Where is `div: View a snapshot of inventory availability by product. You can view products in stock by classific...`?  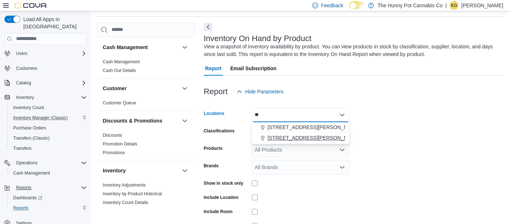
div: View a snapshot of inventory availability by product. You can view products in stock by classific... is located at coordinates (351, 51).